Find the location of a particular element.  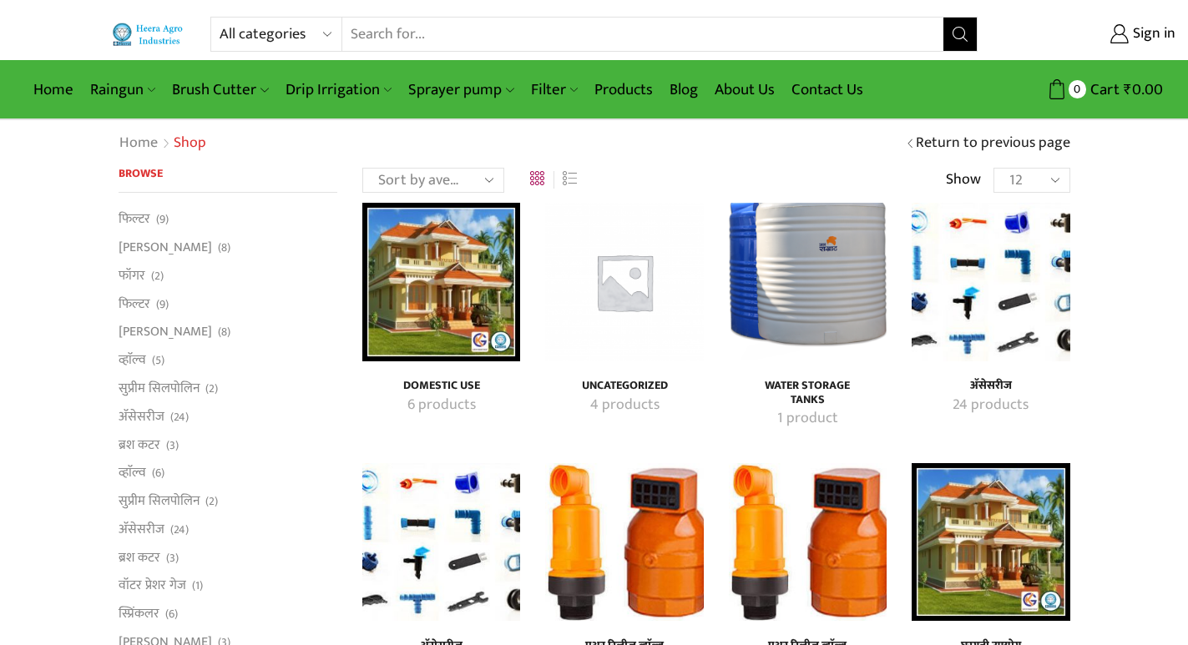

a: Raingun is located at coordinates (123, 89).